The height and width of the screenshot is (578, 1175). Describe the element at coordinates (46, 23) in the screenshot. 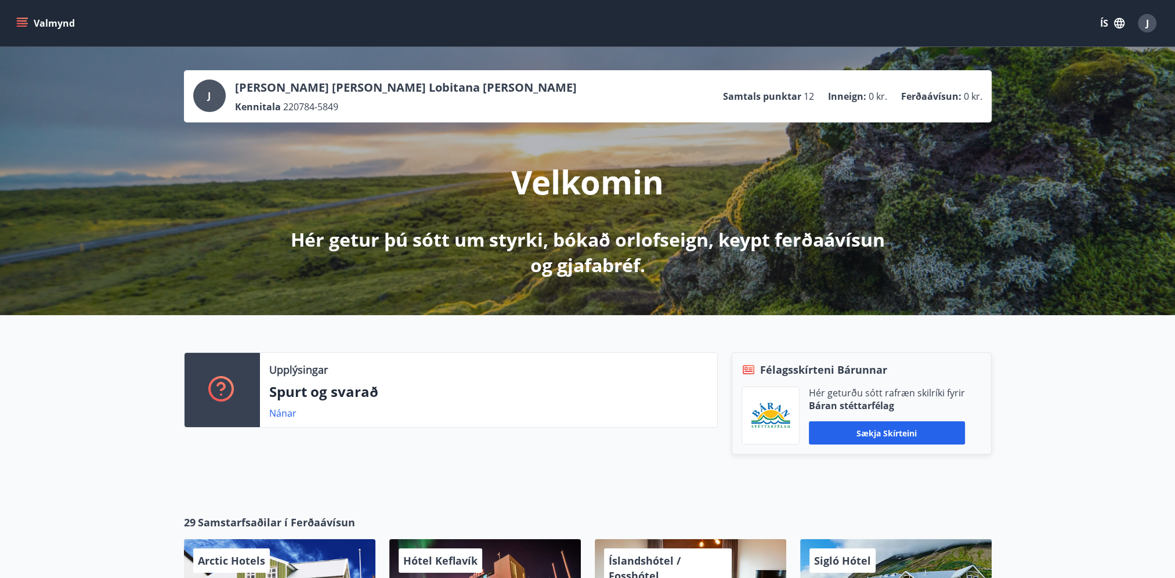

I see `button: menu` at that location.